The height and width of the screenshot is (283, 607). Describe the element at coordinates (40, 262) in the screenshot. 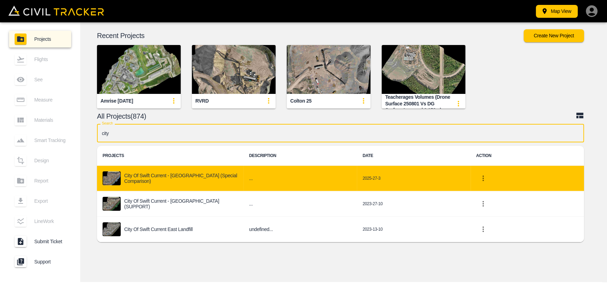

I see `a: Support` at that location.